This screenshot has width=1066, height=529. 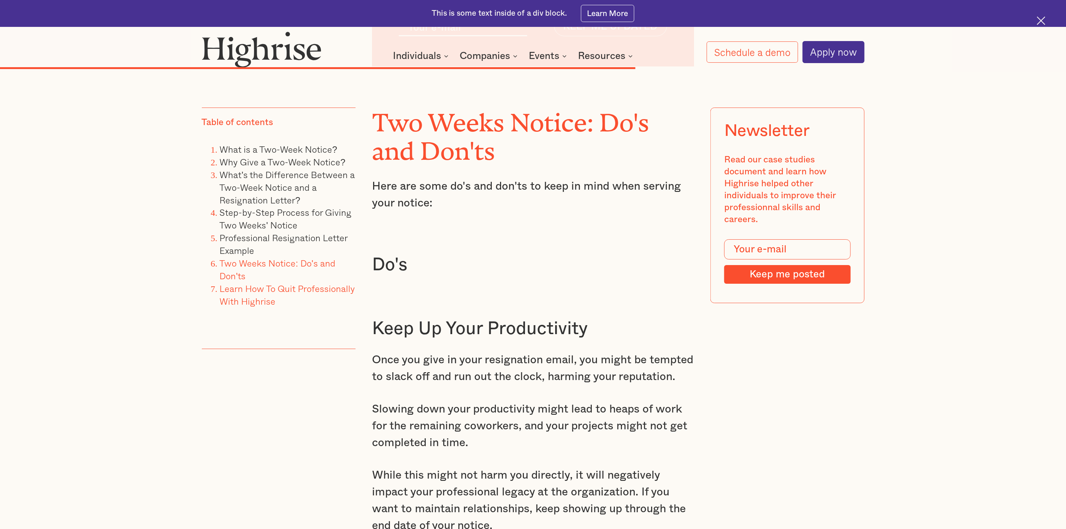 I want to click on a: What's the Difference Between a Two-Week Notice and a Resignation Letter?, so click(x=287, y=187).